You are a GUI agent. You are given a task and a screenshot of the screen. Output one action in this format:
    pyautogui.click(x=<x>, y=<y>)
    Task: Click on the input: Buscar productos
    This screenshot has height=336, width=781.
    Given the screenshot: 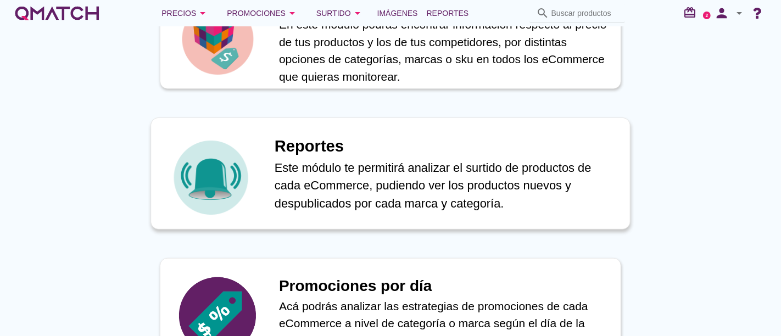 What is the action you would take?
    pyautogui.click(x=585, y=13)
    